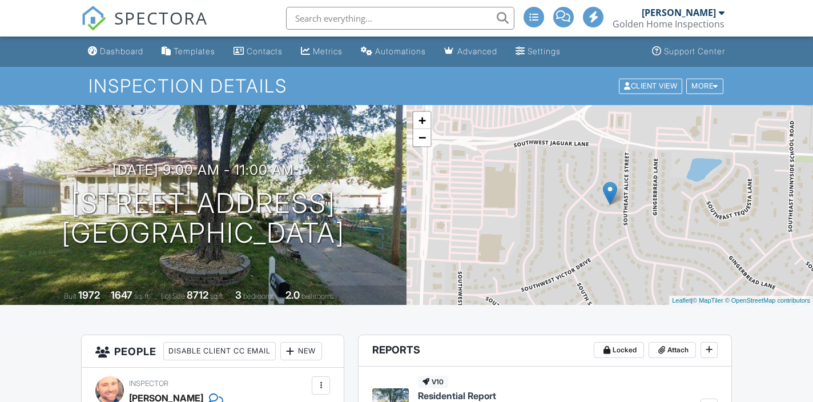 The width and height of the screenshot is (813, 402). I want to click on div: 8712, so click(198, 295).